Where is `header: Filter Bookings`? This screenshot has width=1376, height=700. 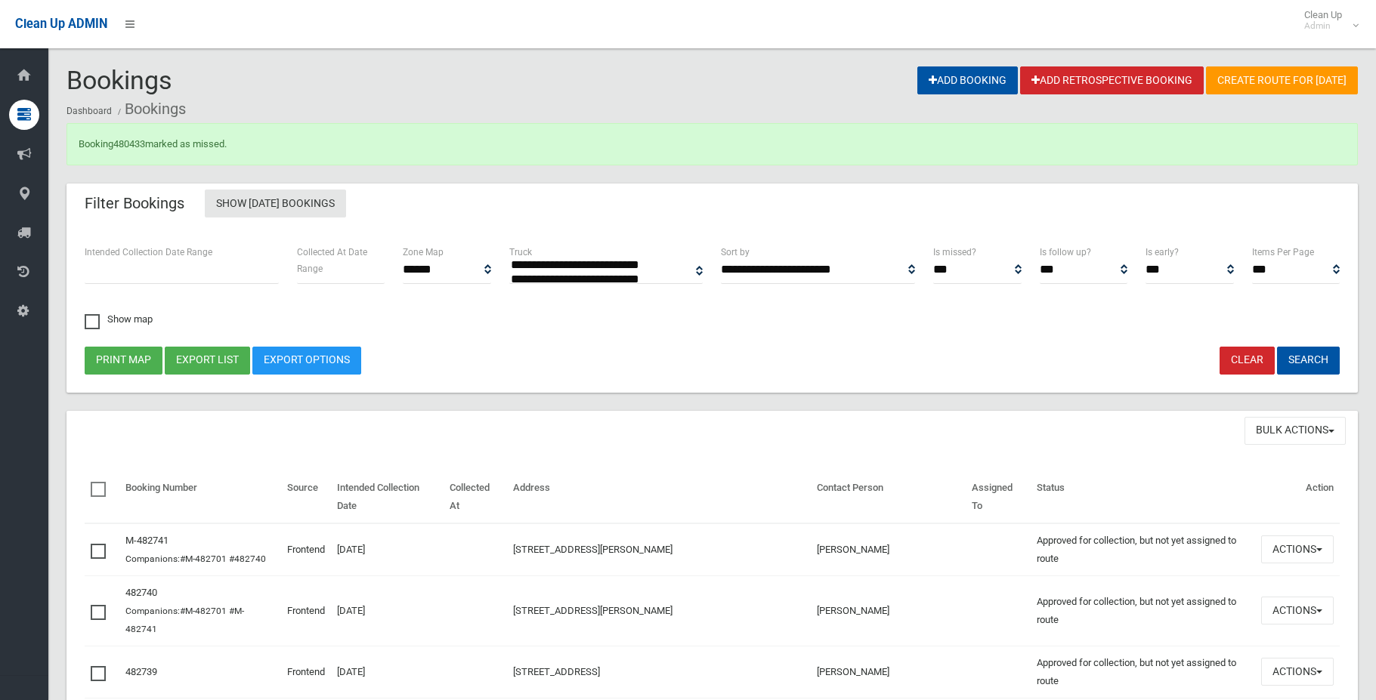
header: Filter Bookings is located at coordinates (134, 203).